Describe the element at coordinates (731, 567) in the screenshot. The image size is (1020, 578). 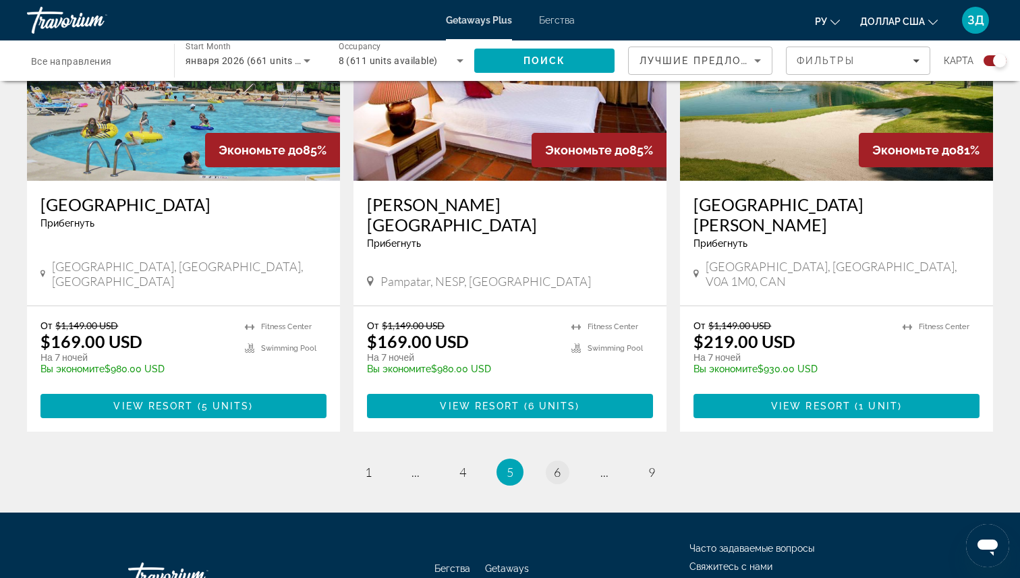
I see `a: Свяжитесь с нами` at that location.